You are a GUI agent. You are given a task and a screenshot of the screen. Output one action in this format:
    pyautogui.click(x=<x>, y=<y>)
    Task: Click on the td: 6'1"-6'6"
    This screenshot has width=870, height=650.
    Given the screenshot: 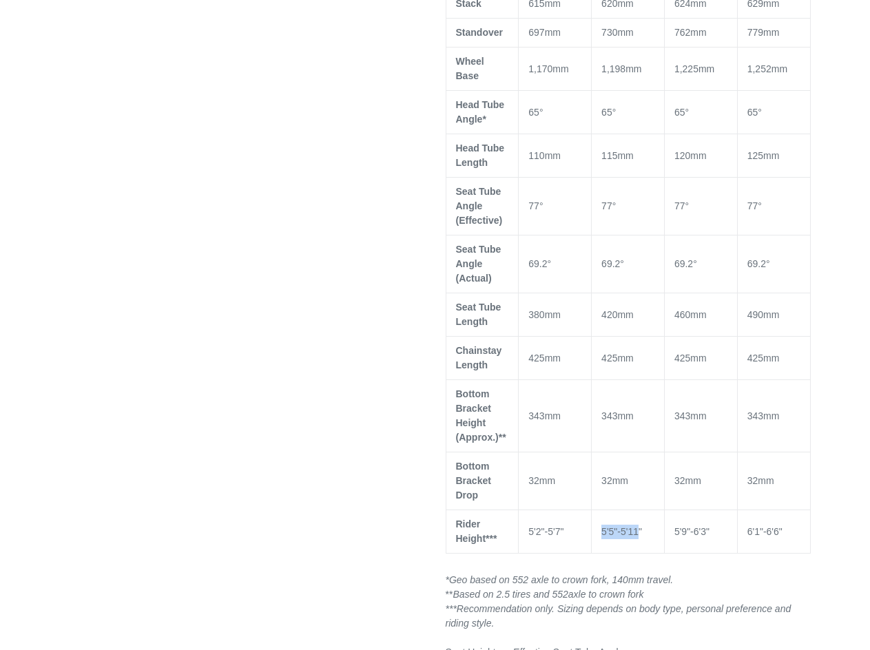 What is the action you would take?
    pyautogui.click(x=773, y=532)
    